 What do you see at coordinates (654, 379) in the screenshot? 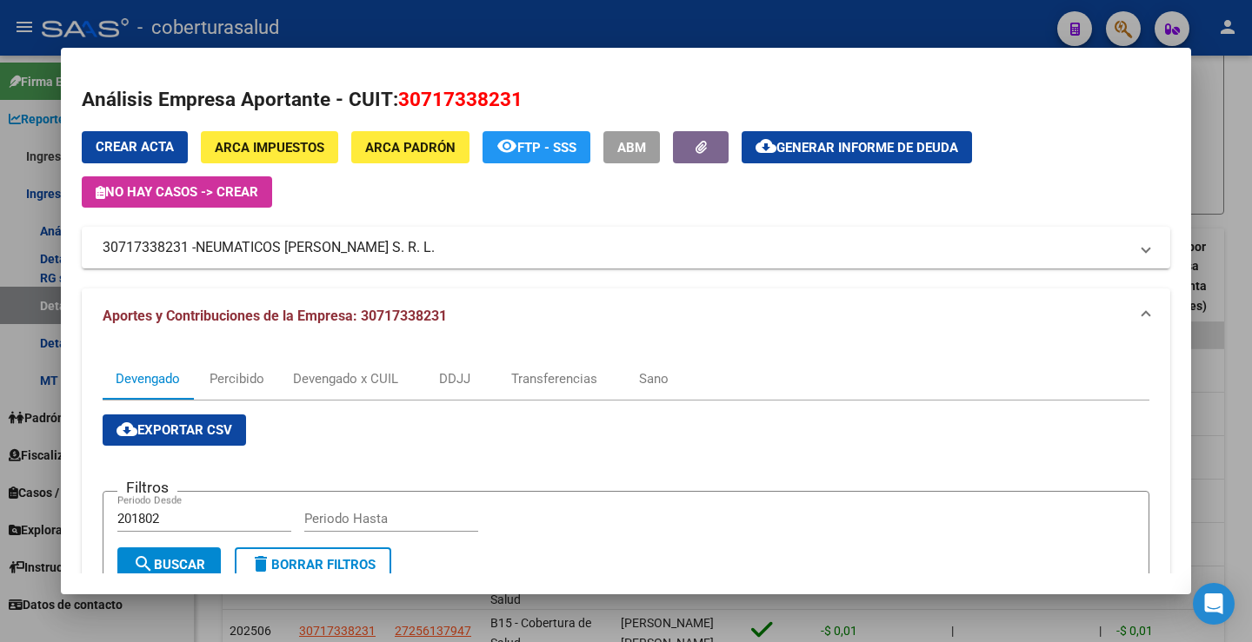
I see `div: Sano` at bounding box center [654, 379].